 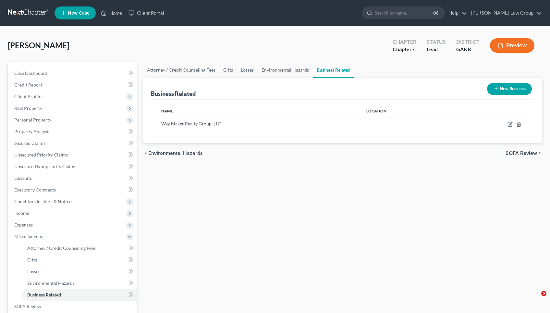 What do you see at coordinates (23, 225) in the screenshot?
I see `span: Expenses` at bounding box center [23, 225].